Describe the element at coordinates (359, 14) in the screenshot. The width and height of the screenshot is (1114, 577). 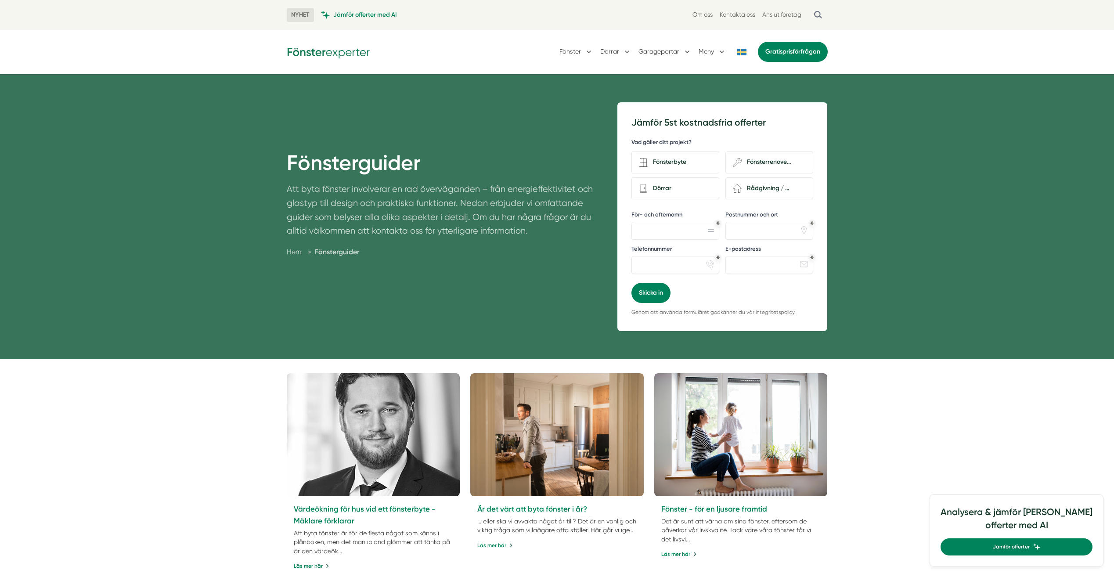
I see `a: Jämför offerter med AI` at that location.